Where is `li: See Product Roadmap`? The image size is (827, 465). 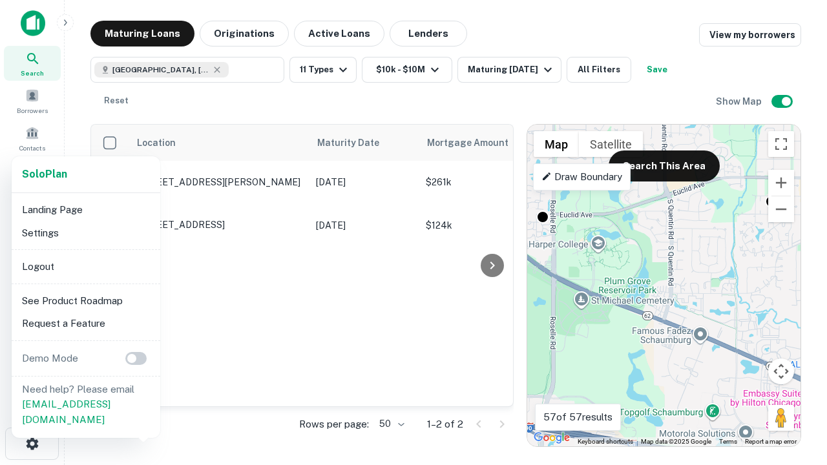 li: See Product Roadmap is located at coordinates (86, 301).